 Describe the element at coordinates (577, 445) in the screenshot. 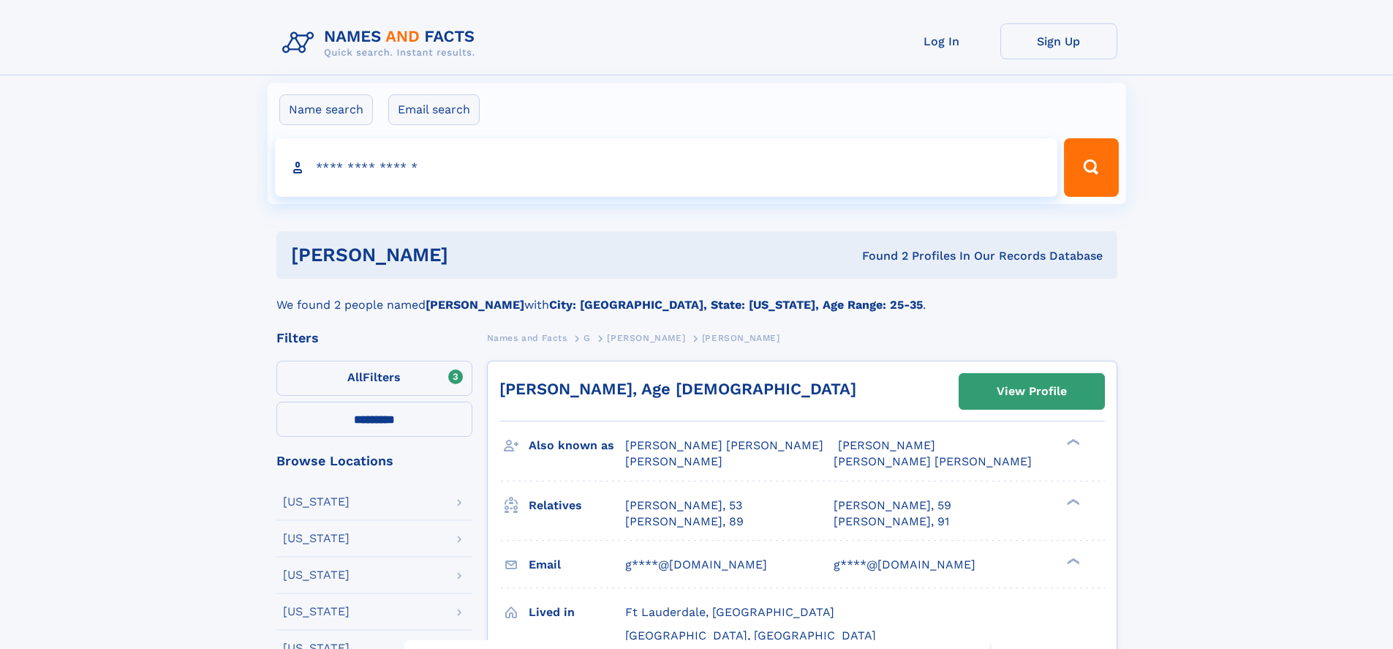

I see `h3: Also known as` at that location.